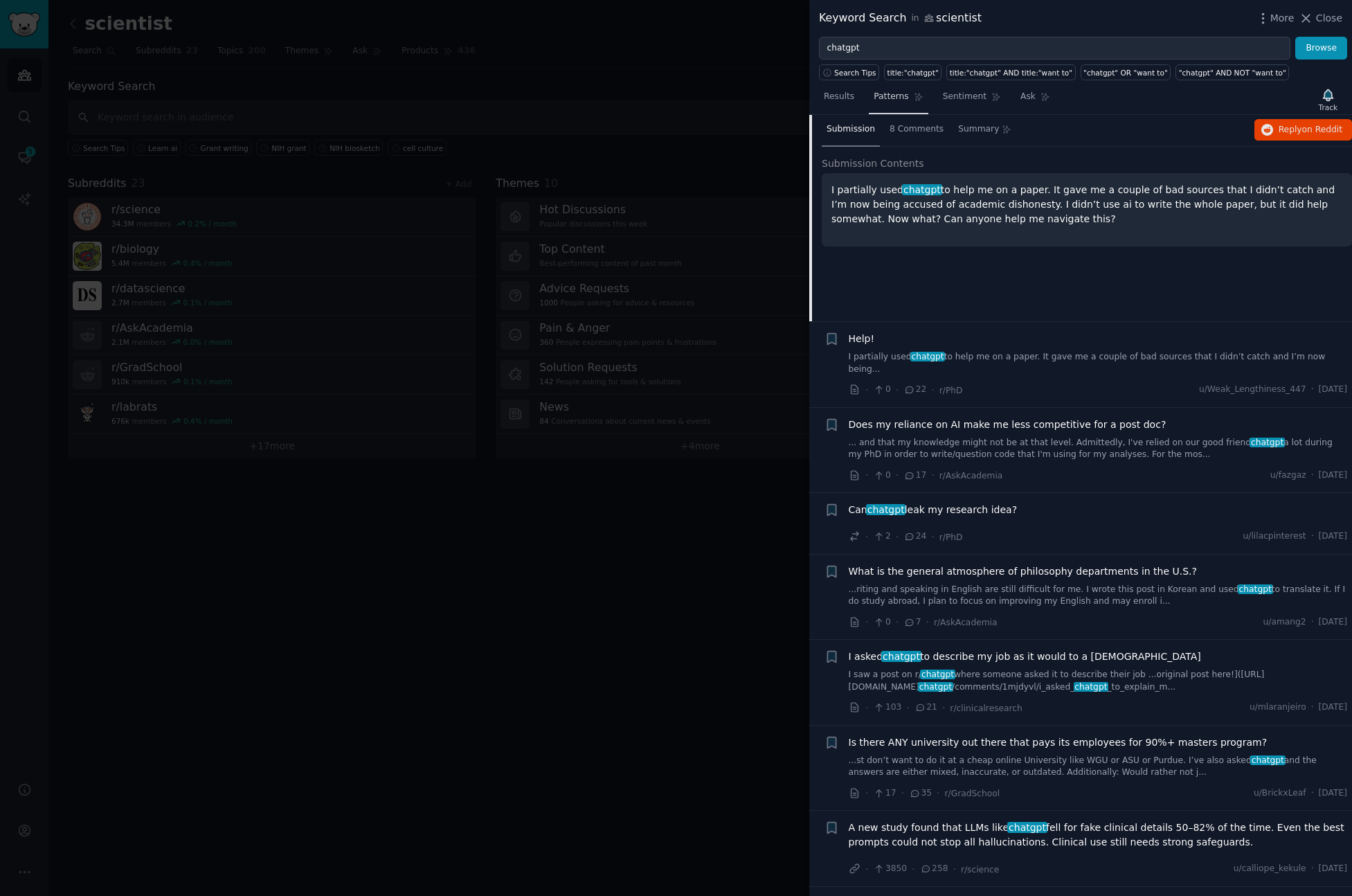  Describe the element at coordinates (1098, 835) in the screenshot. I see `a: A new study found that LLMs likechatgptfell for fake clinical details 50–82% of the time. Even th...` at that location.